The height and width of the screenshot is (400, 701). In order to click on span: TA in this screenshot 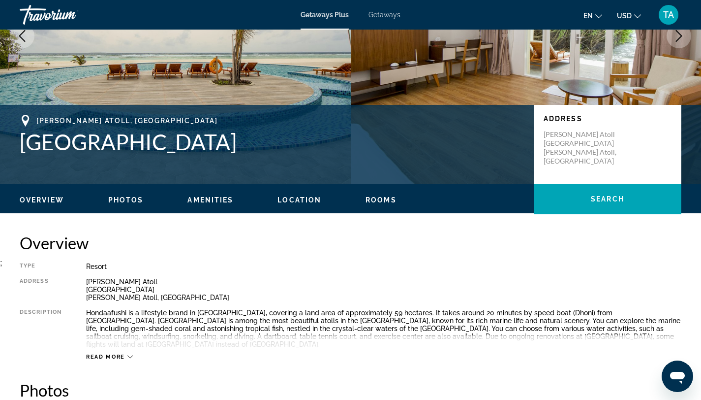, I will do `click(669, 15)`.